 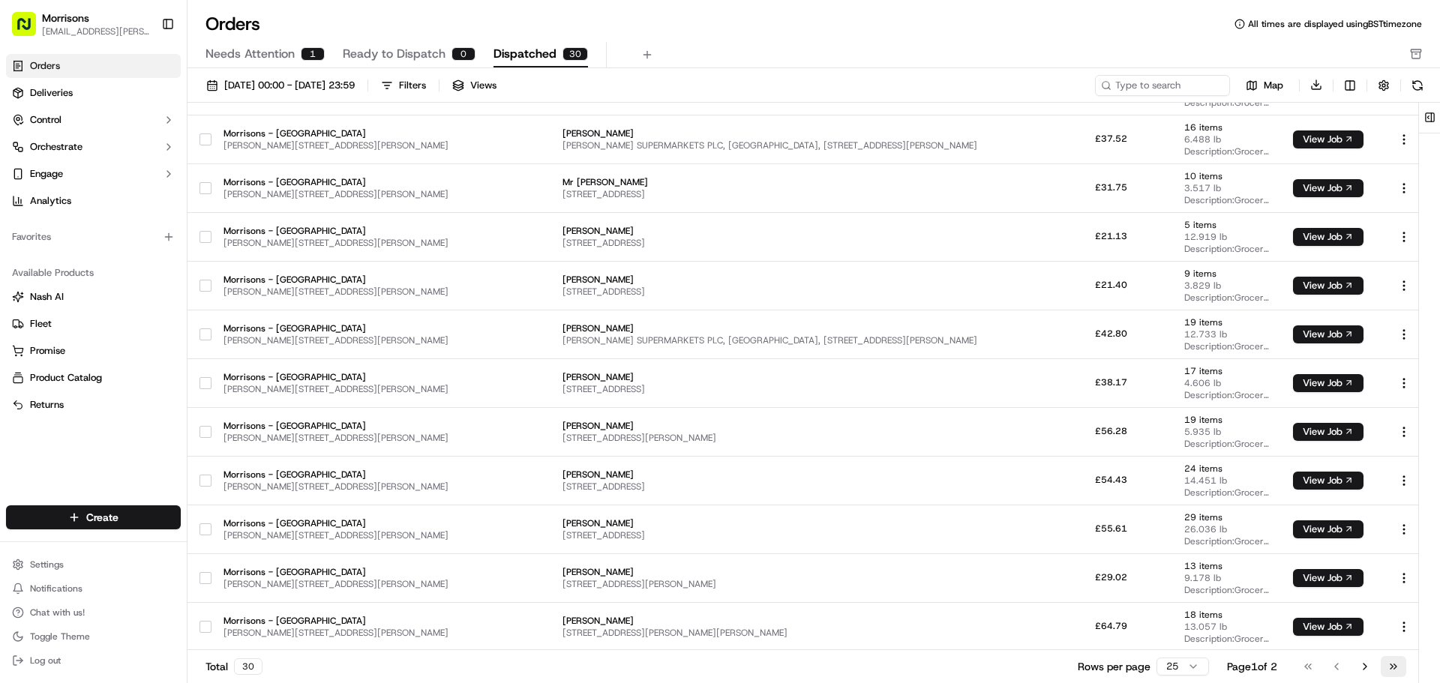 What do you see at coordinates (1226, 286) in the screenshot?
I see `span: 3.829 lb` at bounding box center [1226, 286].